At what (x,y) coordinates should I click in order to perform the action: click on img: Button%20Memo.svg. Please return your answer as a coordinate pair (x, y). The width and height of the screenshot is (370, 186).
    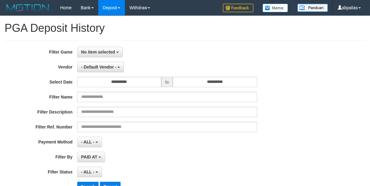
    Looking at the image, I should click on (275, 8).